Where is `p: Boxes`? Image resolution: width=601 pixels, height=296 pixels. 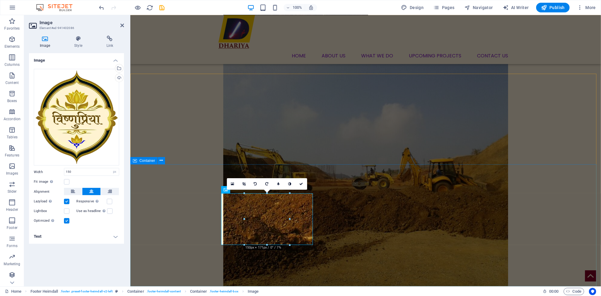
p: Boxes is located at coordinates (12, 101).